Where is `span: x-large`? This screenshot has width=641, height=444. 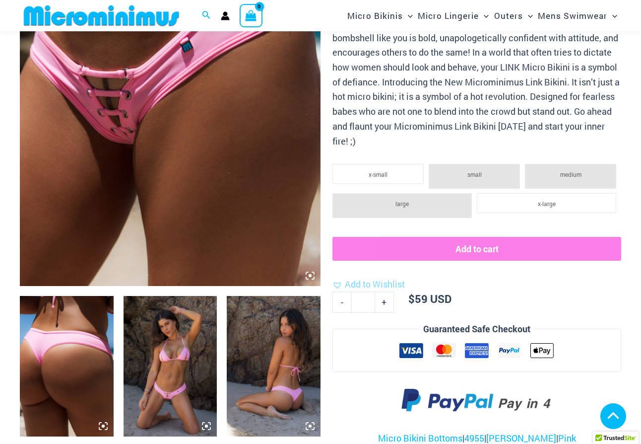
span: x-large is located at coordinates (547, 203).